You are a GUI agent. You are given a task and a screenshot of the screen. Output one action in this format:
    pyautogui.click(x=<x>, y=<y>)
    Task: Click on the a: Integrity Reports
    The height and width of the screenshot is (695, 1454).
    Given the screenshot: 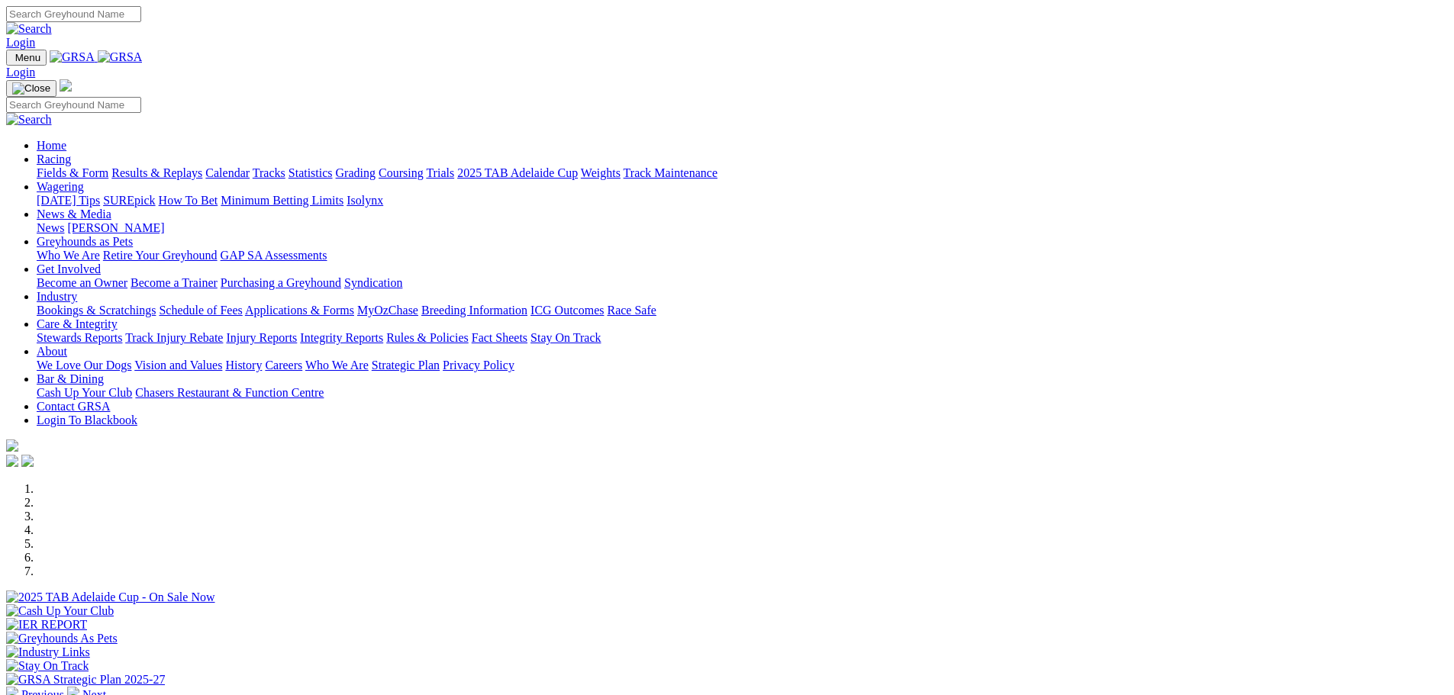 What is the action you would take?
    pyautogui.click(x=341, y=337)
    